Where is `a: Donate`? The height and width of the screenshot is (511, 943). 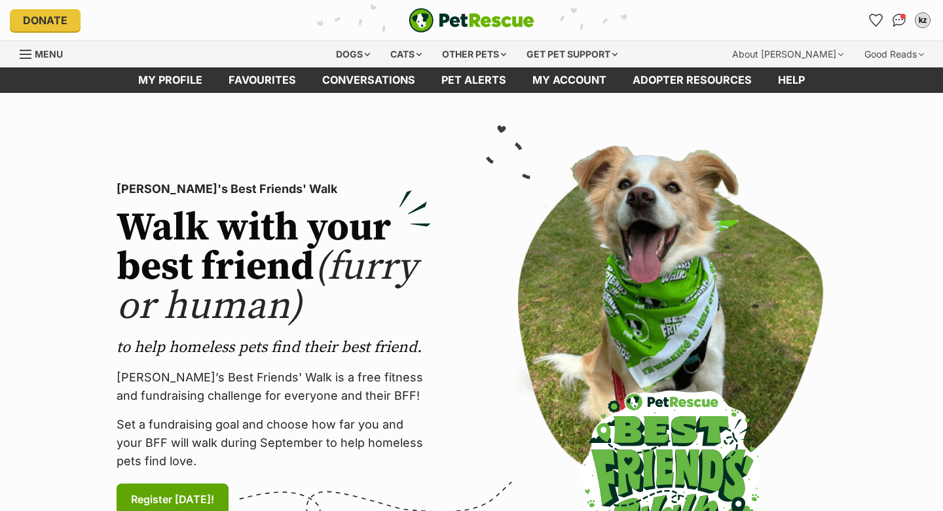 a: Donate is located at coordinates (45, 20).